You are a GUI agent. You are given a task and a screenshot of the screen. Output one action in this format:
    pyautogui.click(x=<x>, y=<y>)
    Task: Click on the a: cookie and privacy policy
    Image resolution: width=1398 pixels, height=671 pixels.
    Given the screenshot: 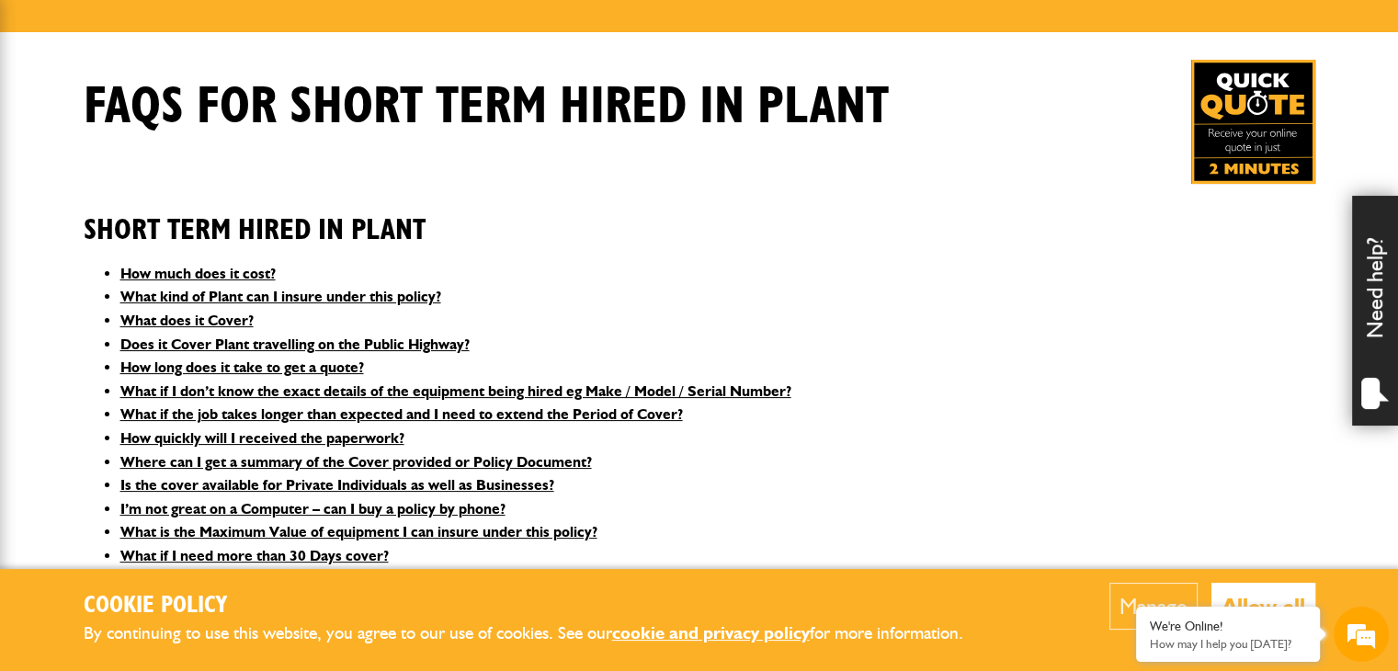 What is the action you would take?
    pyautogui.click(x=710, y=632)
    